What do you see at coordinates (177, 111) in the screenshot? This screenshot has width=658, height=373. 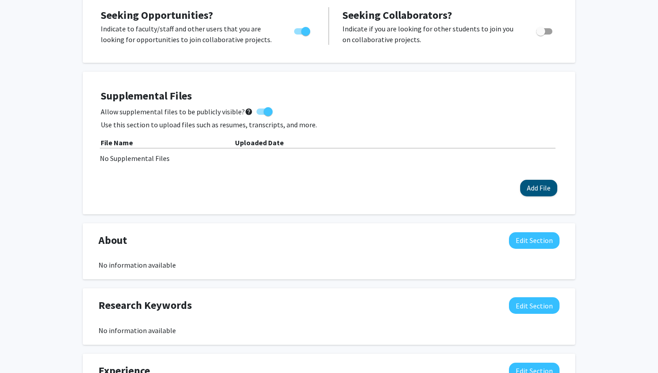 I see `span: Allow supplemental files to be publicly visible?` at bounding box center [177, 111].